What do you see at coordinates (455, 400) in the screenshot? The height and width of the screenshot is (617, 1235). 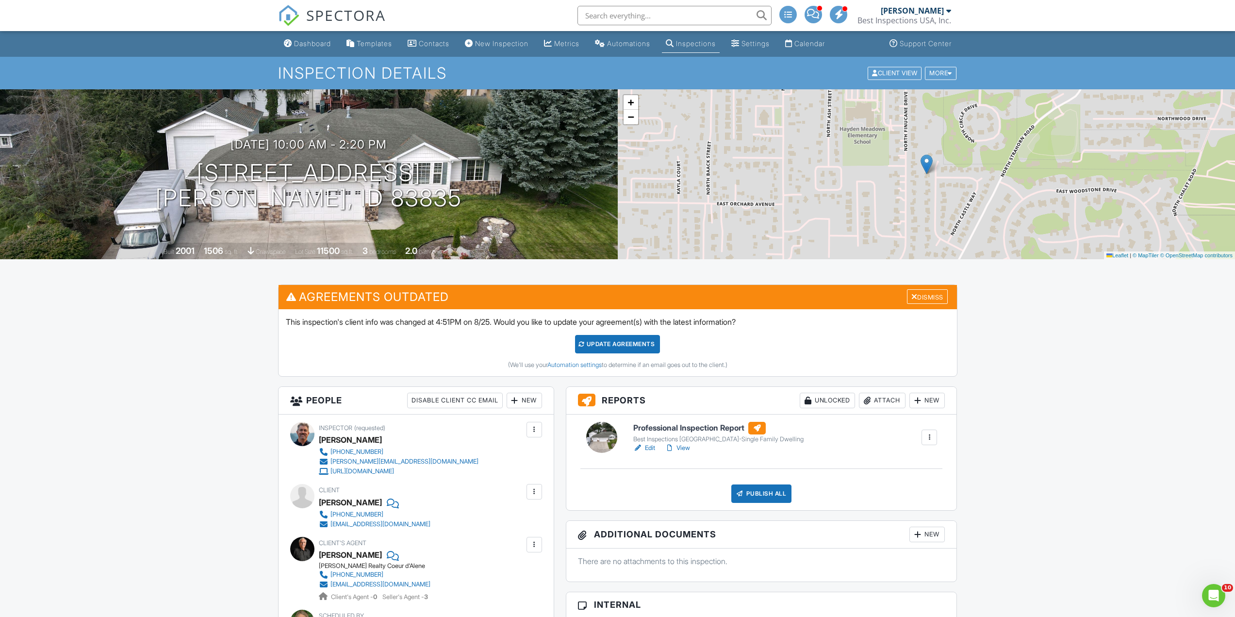 I see `div: Disable Client CC Email` at bounding box center [455, 400].